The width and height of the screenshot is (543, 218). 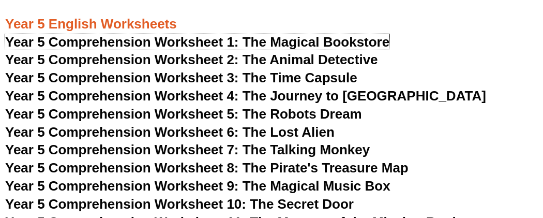 What do you see at coordinates (187, 150) in the screenshot?
I see `span: Year 5 Comprehension Worksheet 7: The Talking Monkey` at bounding box center [187, 150].